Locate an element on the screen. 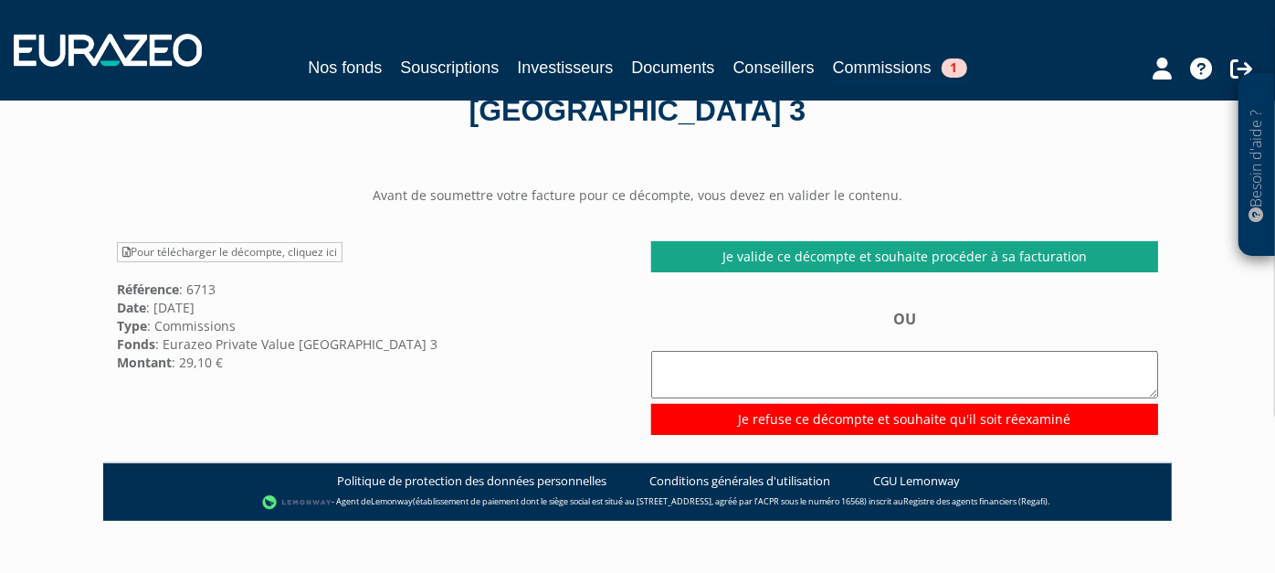 The width and height of the screenshot is (1275, 573). a: Conseillers is located at coordinates (774, 68).